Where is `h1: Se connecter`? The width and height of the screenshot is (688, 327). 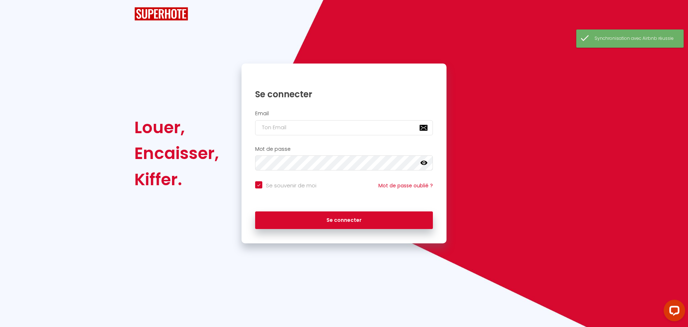
h1: Se connecter is located at coordinates (344, 94).